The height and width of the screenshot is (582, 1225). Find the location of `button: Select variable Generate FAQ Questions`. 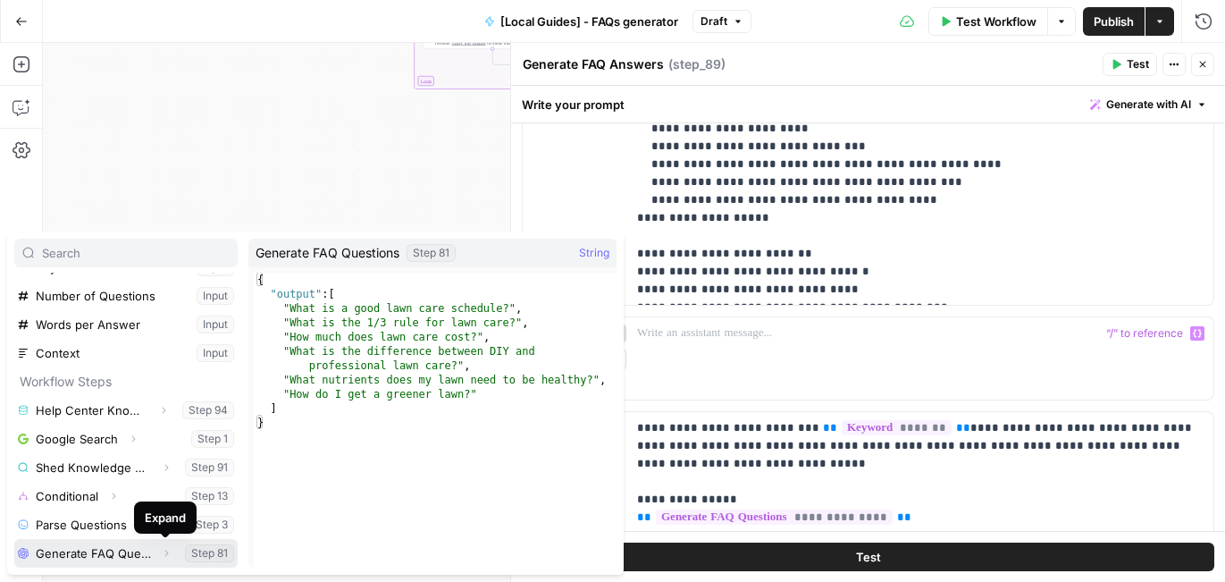

button: Select variable Generate FAQ Questions is located at coordinates (126, 553).